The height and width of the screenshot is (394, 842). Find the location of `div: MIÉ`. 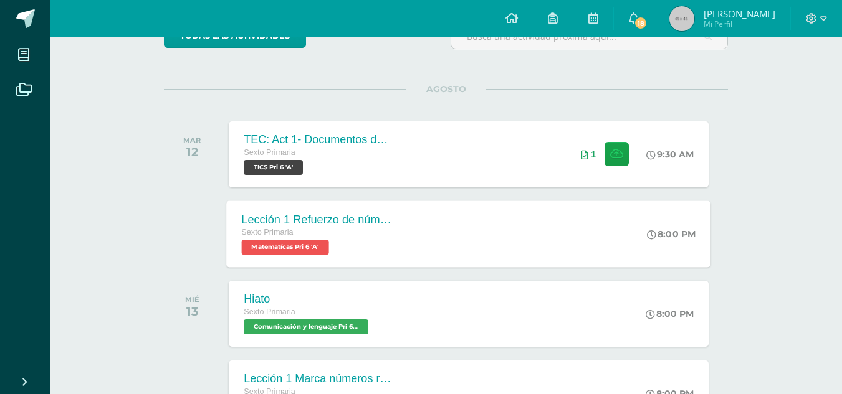

div: MIÉ is located at coordinates (192, 300).